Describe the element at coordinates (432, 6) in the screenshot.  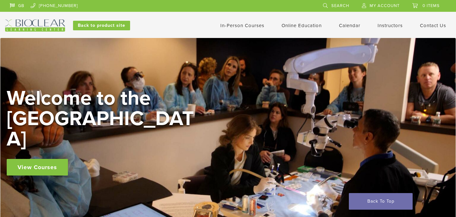
I see `span: 0 items` at that location.